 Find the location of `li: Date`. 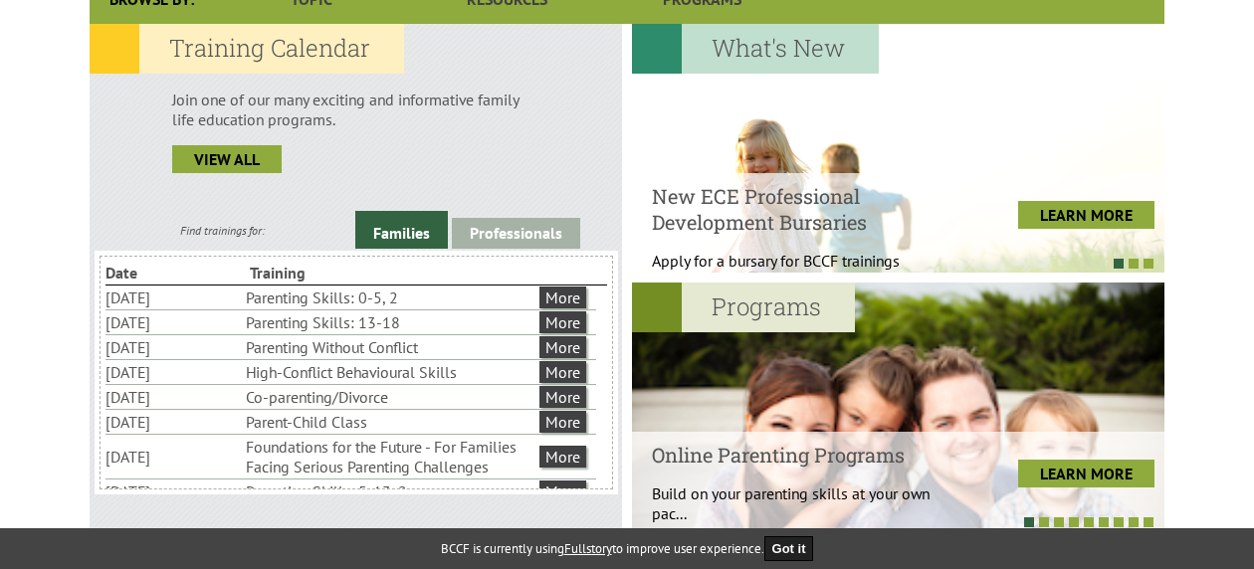

li: Date is located at coordinates (175, 273).